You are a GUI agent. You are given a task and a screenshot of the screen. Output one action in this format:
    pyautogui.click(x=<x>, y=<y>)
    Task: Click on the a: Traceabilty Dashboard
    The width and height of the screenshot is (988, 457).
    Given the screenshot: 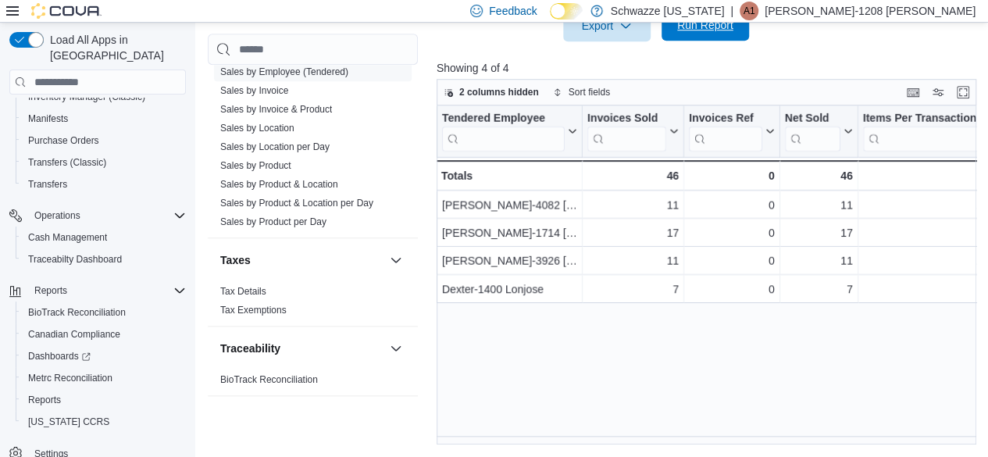 What is the action you would take?
    pyautogui.click(x=75, y=259)
    